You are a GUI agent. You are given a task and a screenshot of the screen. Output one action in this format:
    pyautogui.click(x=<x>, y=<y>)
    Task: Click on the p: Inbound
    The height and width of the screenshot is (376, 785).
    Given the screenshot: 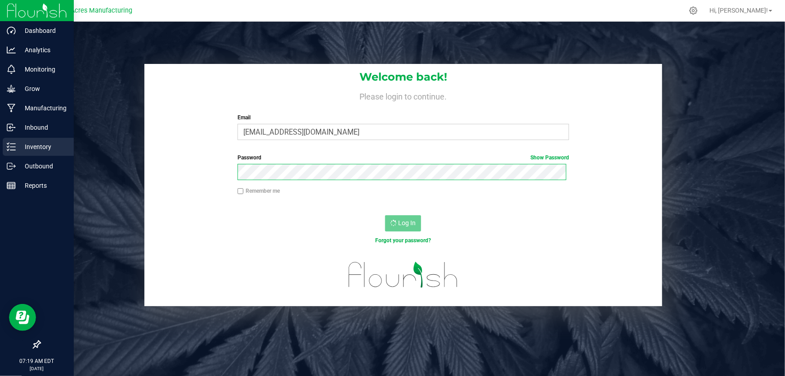 What is the action you would take?
    pyautogui.click(x=43, y=127)
    